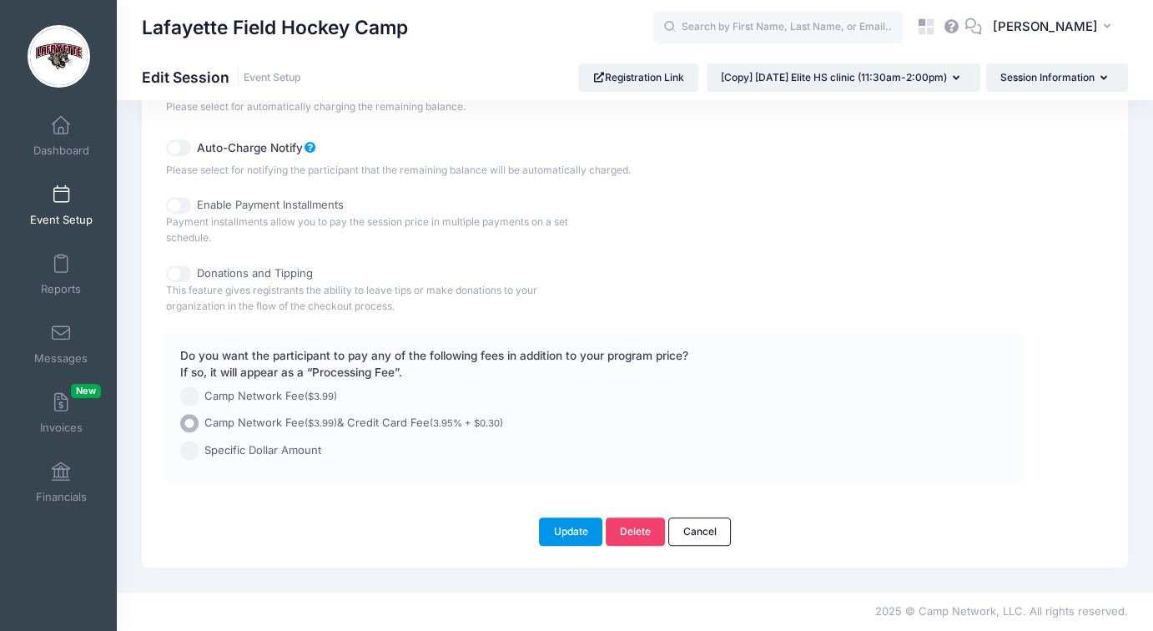  Describe the element at coordinates (61, 150) in the screenshot. I see `span: Dashboard` at that location.